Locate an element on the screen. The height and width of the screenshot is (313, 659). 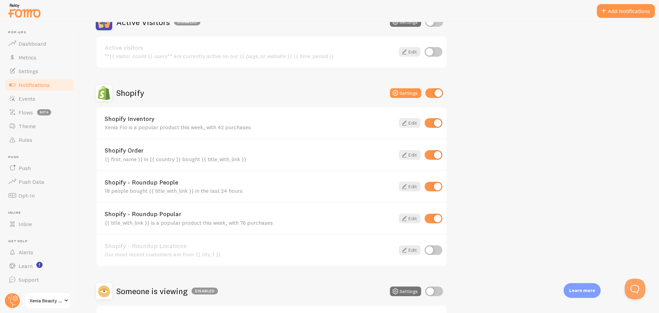
span: Alerts is located at coordinates (26, 252).